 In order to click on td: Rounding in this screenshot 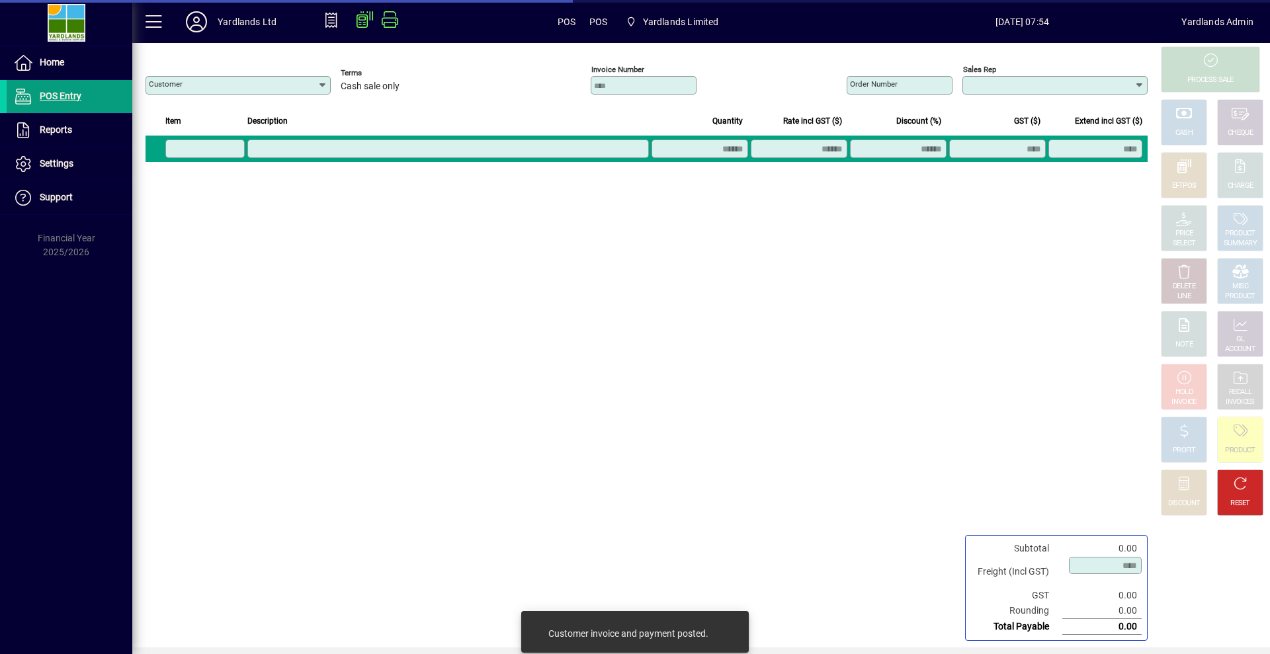, I will do `click(1016, 611)`.